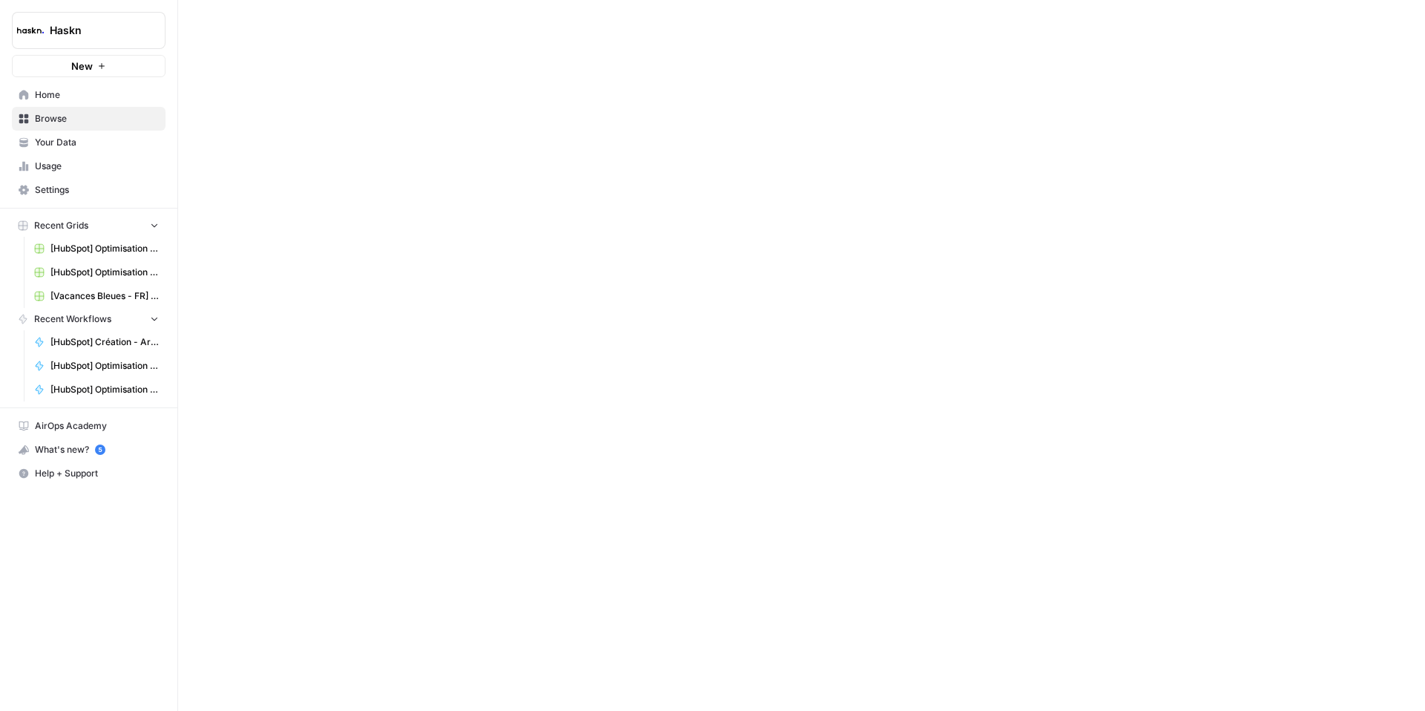 This screenshot has height=711, width=1425. What do you see at coordinates (96, 95) in the screenshot?
I see `span: Home` at bounding box center [96, 95].